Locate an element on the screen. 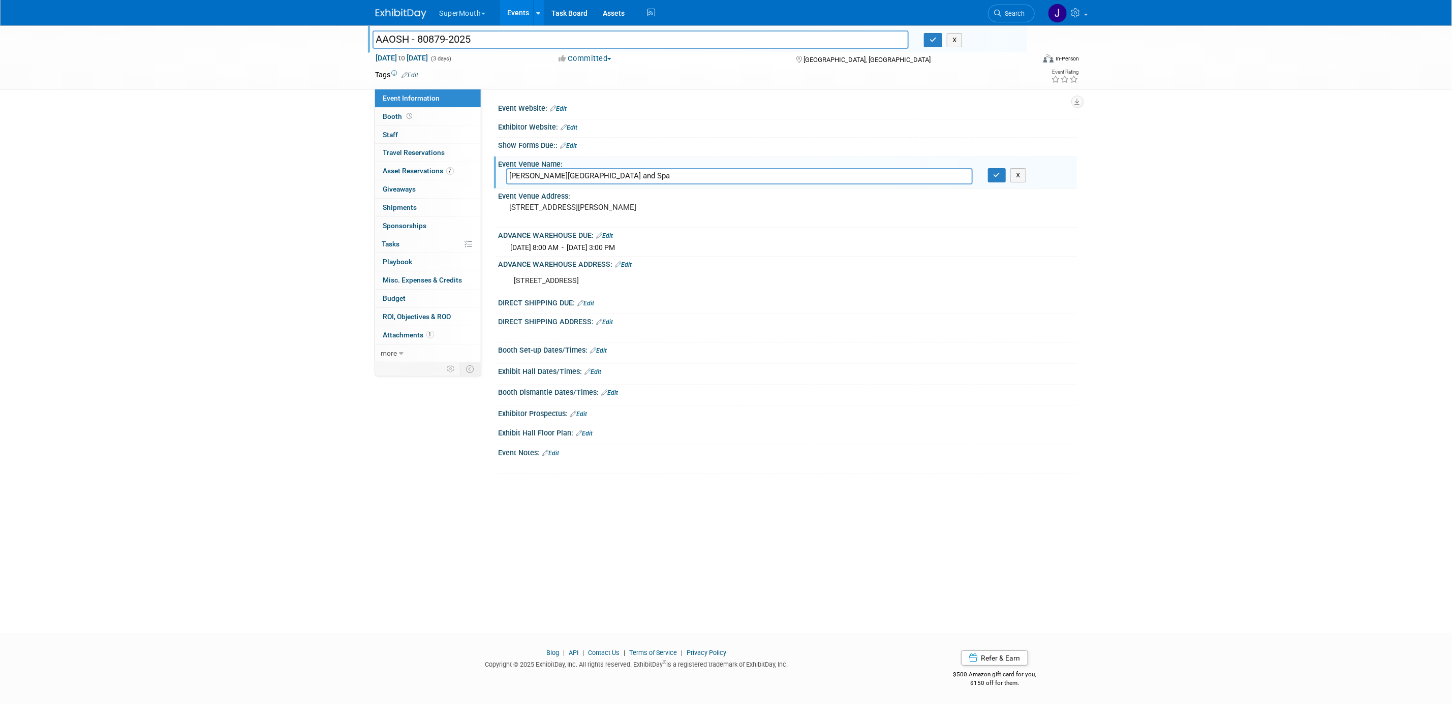  div: Exhibitor Prospectus: is located at coordinates (788, 413).